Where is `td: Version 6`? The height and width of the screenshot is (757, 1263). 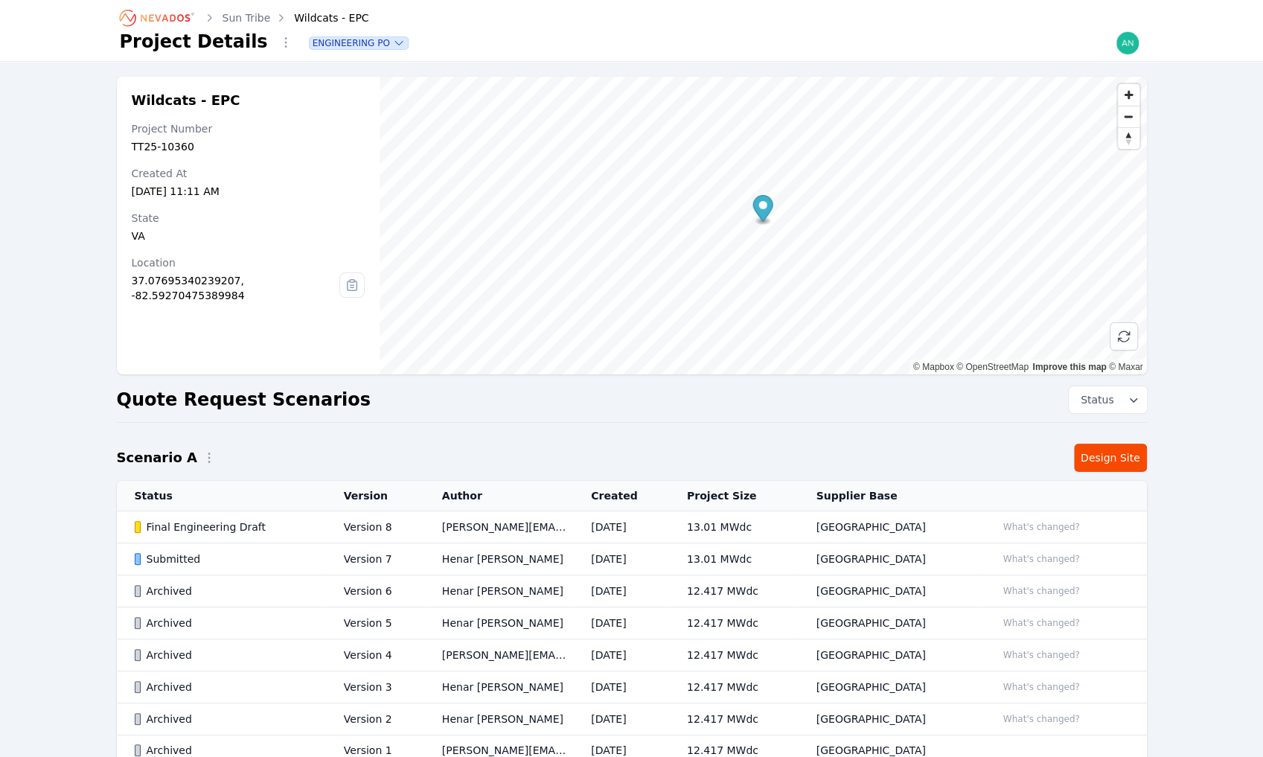 td: Version 6 is located at coordinates (375, 591).